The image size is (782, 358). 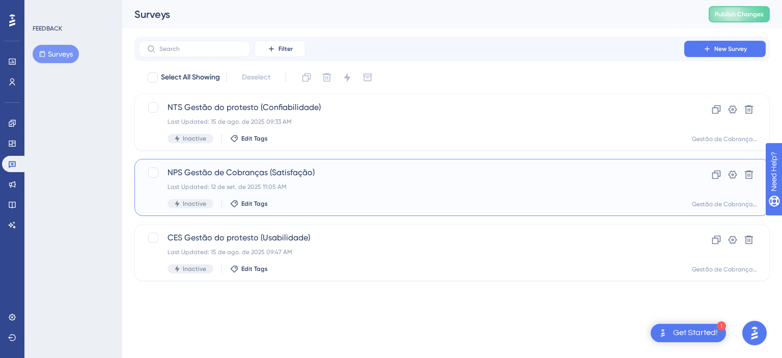 What do you see at coordinates (44, 9) in the screenshot?
I see `span: Need Help?` at bounding box center [44, 9].